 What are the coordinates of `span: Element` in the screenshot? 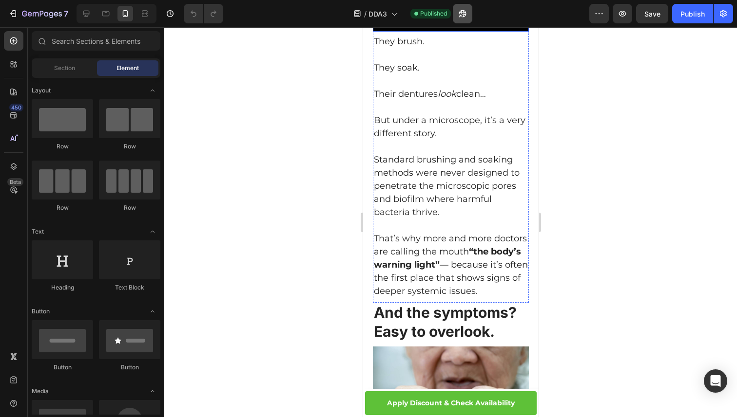 It's located at (128, 68).